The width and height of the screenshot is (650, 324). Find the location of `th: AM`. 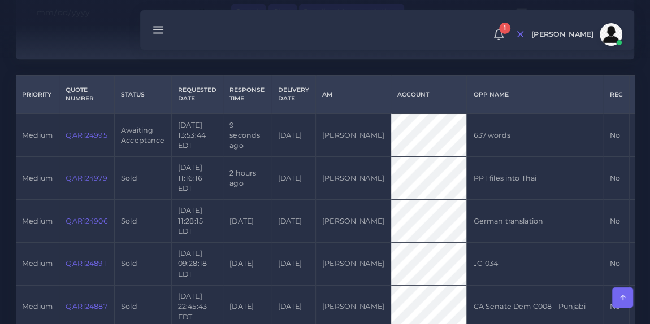

th: AM is located at coordinates (353, 95).